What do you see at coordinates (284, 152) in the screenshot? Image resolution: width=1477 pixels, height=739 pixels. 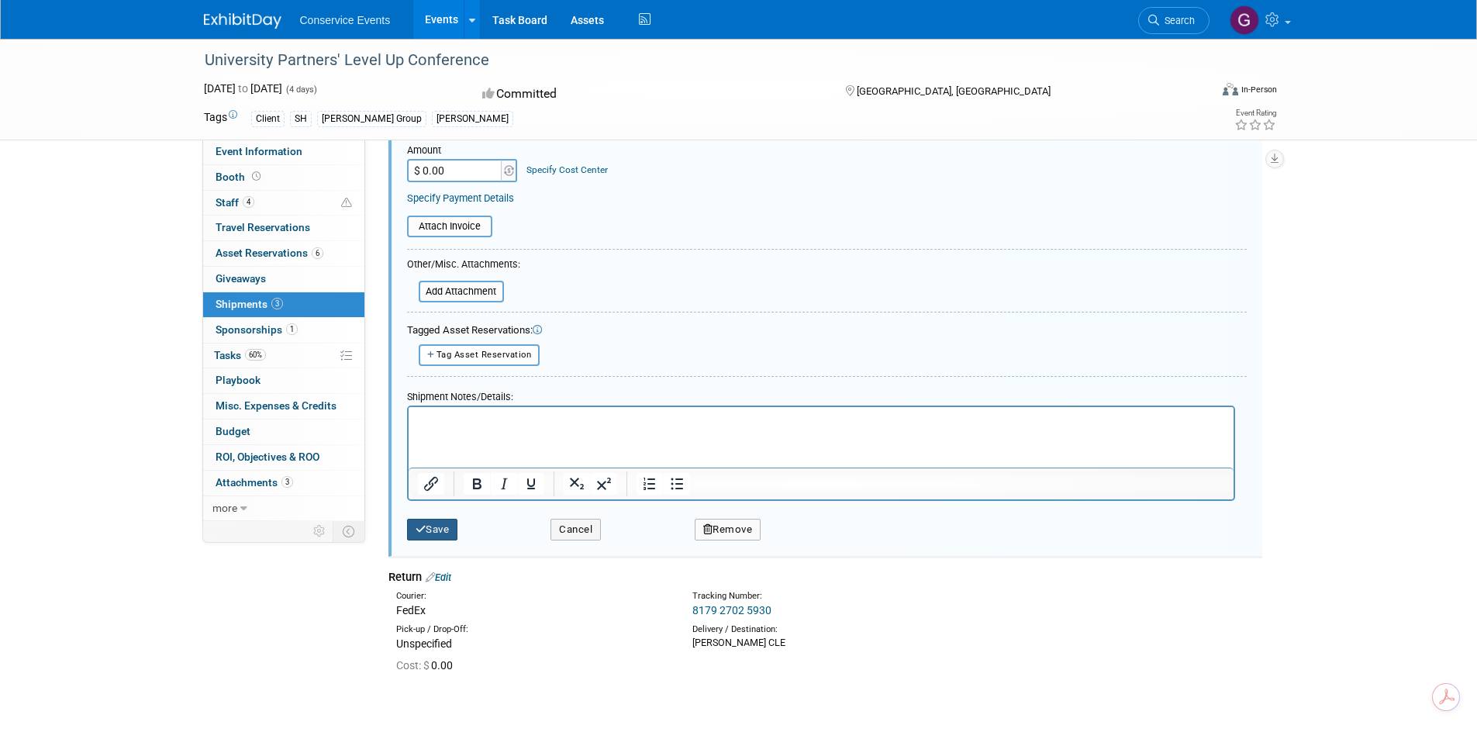 I see `a: Event Information` at bounding box center [284, 152].